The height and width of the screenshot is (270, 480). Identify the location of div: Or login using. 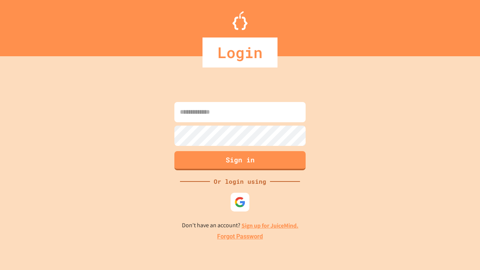
(240, 182).